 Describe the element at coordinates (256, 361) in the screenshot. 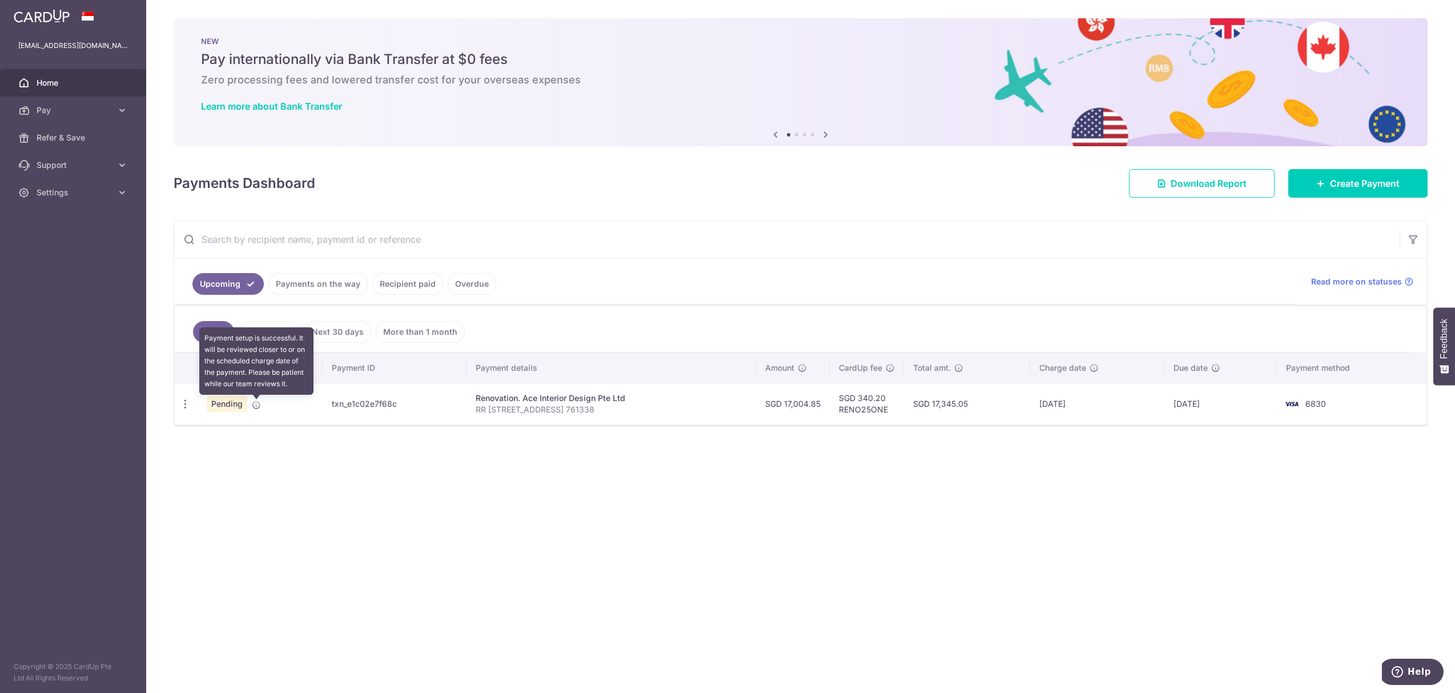

I see `div: Payment setup is successful. It will be reviewed closer to or on the scheduled charge date of the...` at that location.